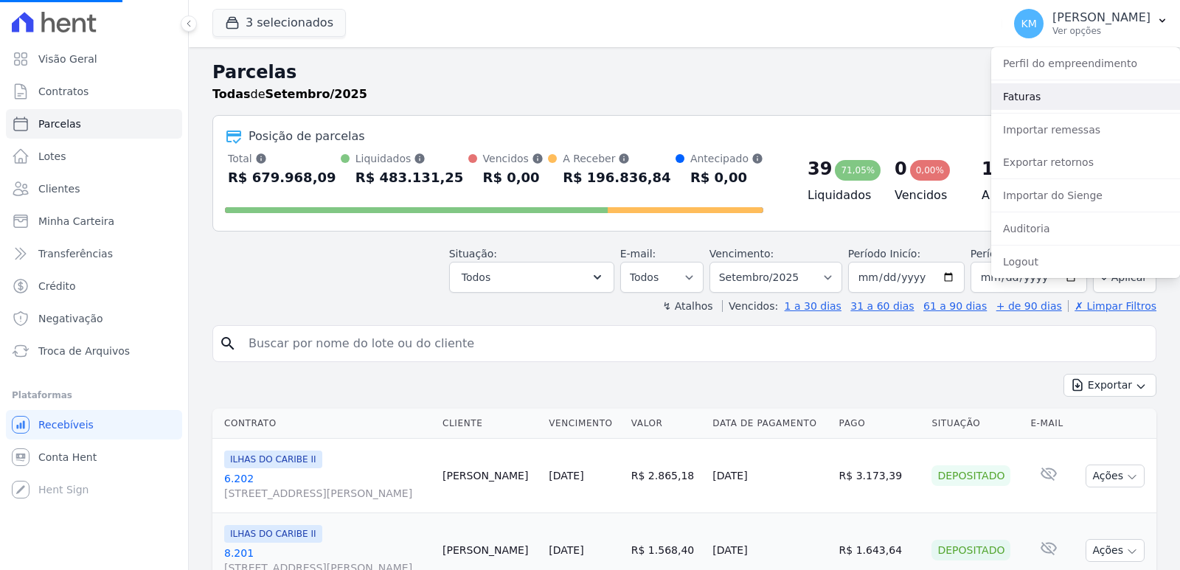 The height and width of the screenshot is (570, 1180). What do you see at coordinates (290, 94) in the screenshot?
I see `p: de` at bounding box center [290, 94].